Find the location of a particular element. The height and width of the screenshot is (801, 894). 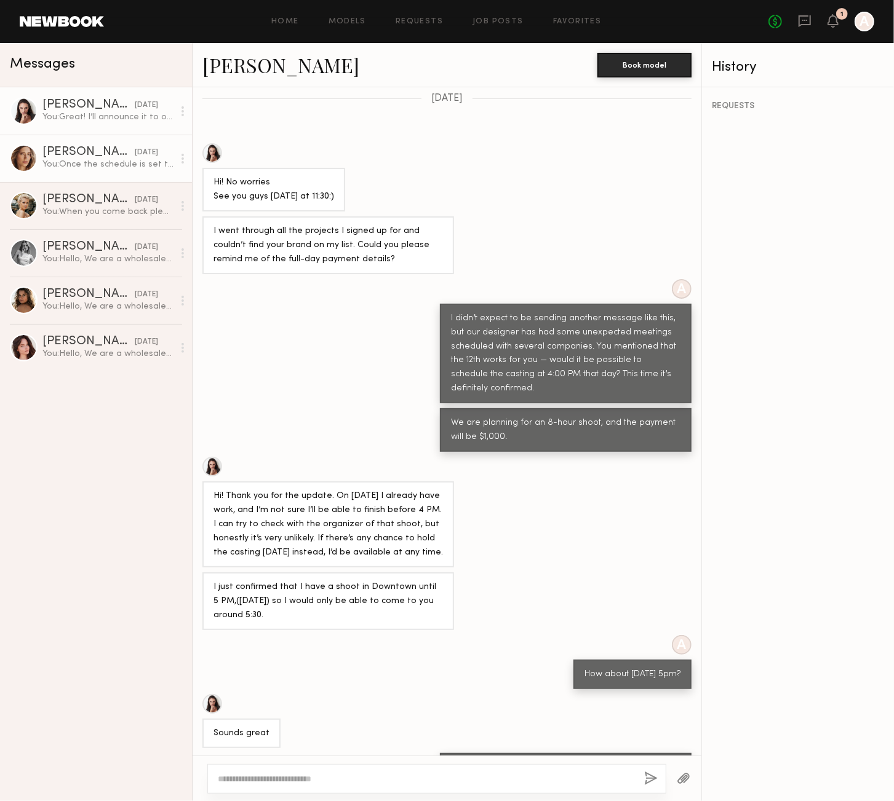

a: A is located at coordinates (864, 22).